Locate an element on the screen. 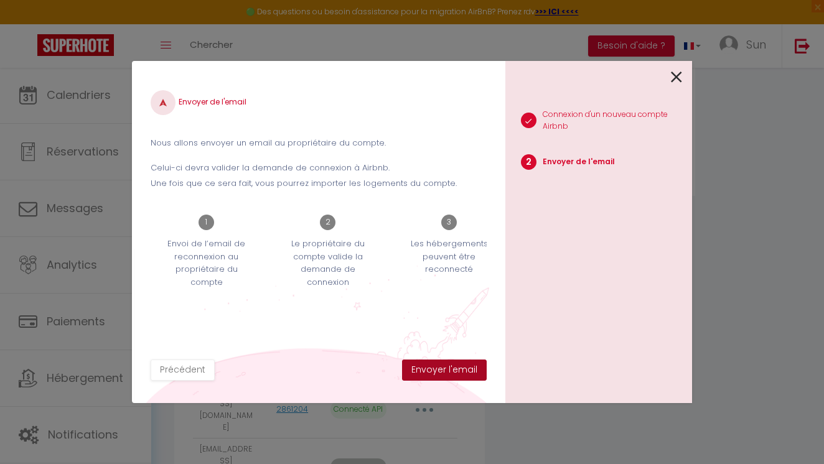  p: Le propriétaire du compte valide la demande de connexion is located at coordinates (328, 263).